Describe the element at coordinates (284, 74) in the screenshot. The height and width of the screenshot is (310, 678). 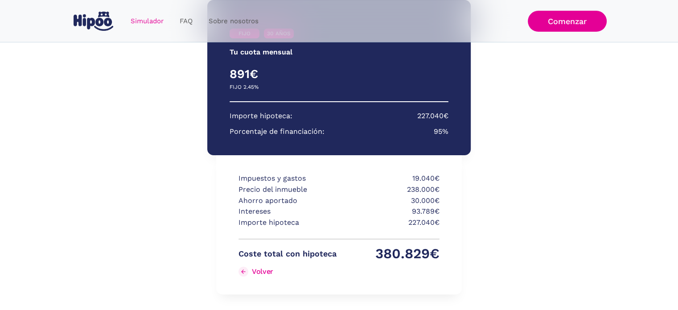
I see `h4: 891€` at that location.